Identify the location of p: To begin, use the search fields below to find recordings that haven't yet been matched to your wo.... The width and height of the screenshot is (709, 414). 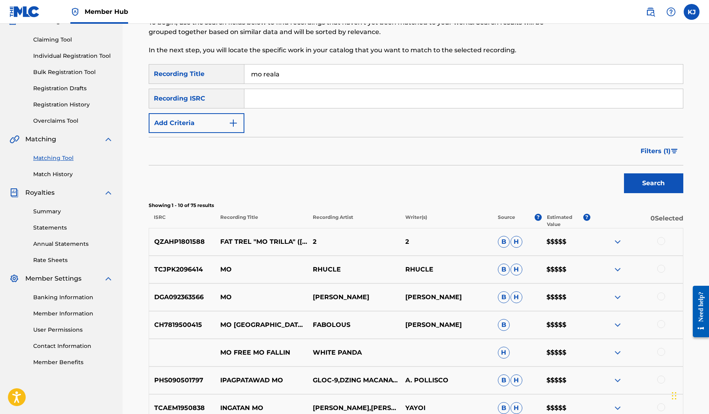
(355, 27).